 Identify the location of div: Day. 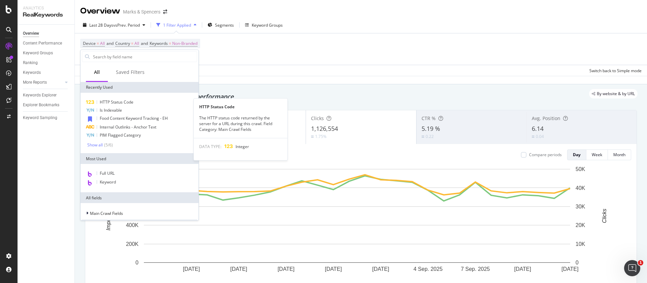
(577, 154).